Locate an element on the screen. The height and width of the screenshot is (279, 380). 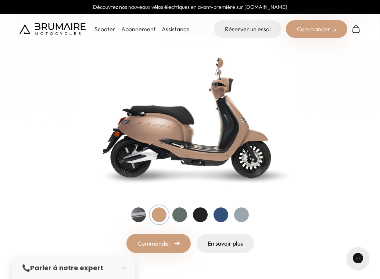
div: Commander is located at coordinates (316, 29).